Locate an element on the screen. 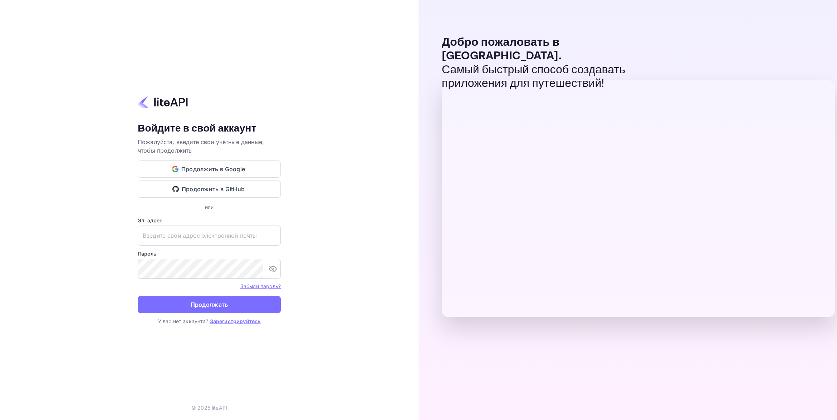 The height and width of the screenshot is (420, 837). p: © 2025 liteAPI is located at coordinates (209, 408).